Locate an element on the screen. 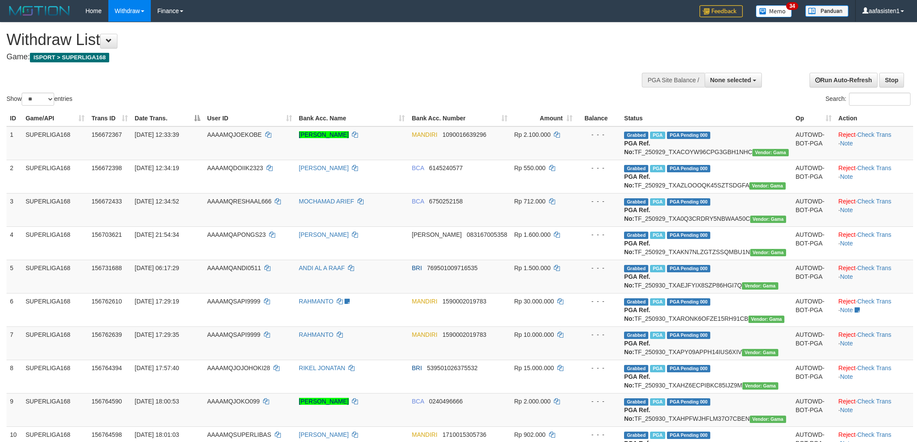 This screenshot has height=442, width=917. span: Rp 10.000.000 is located at coordinates (534, 335).